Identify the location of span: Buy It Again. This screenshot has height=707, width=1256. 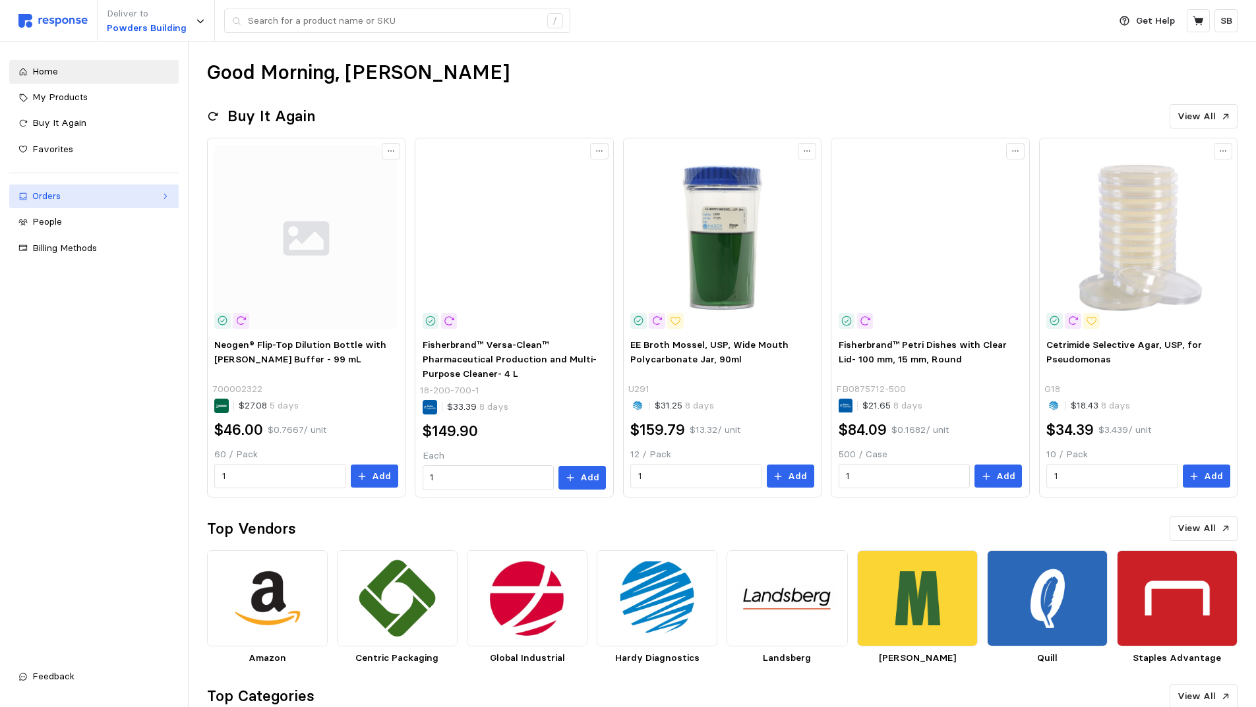
(59, 123).